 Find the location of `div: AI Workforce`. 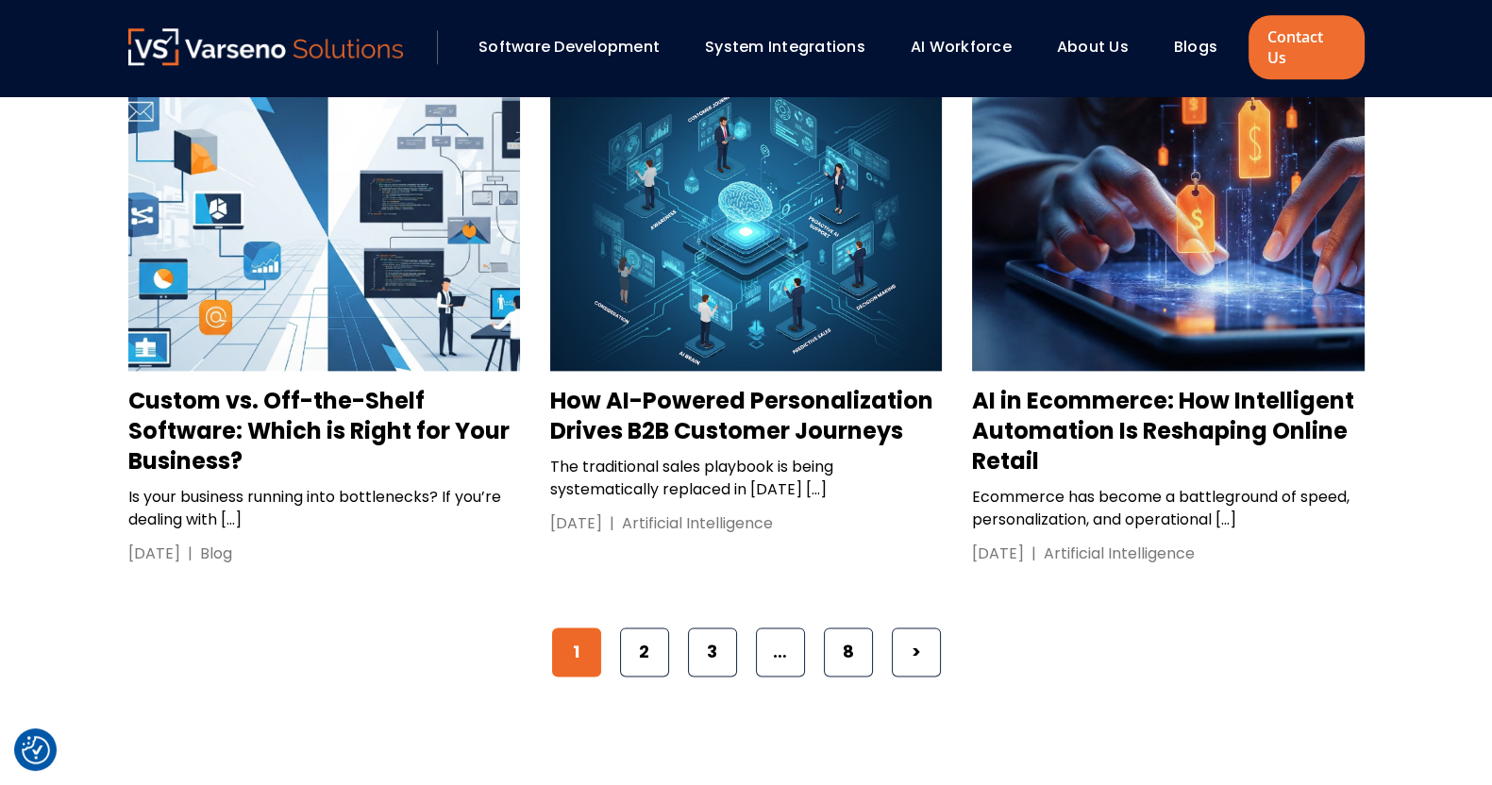

div: AI Workforce is located at coordinates (969, 47).